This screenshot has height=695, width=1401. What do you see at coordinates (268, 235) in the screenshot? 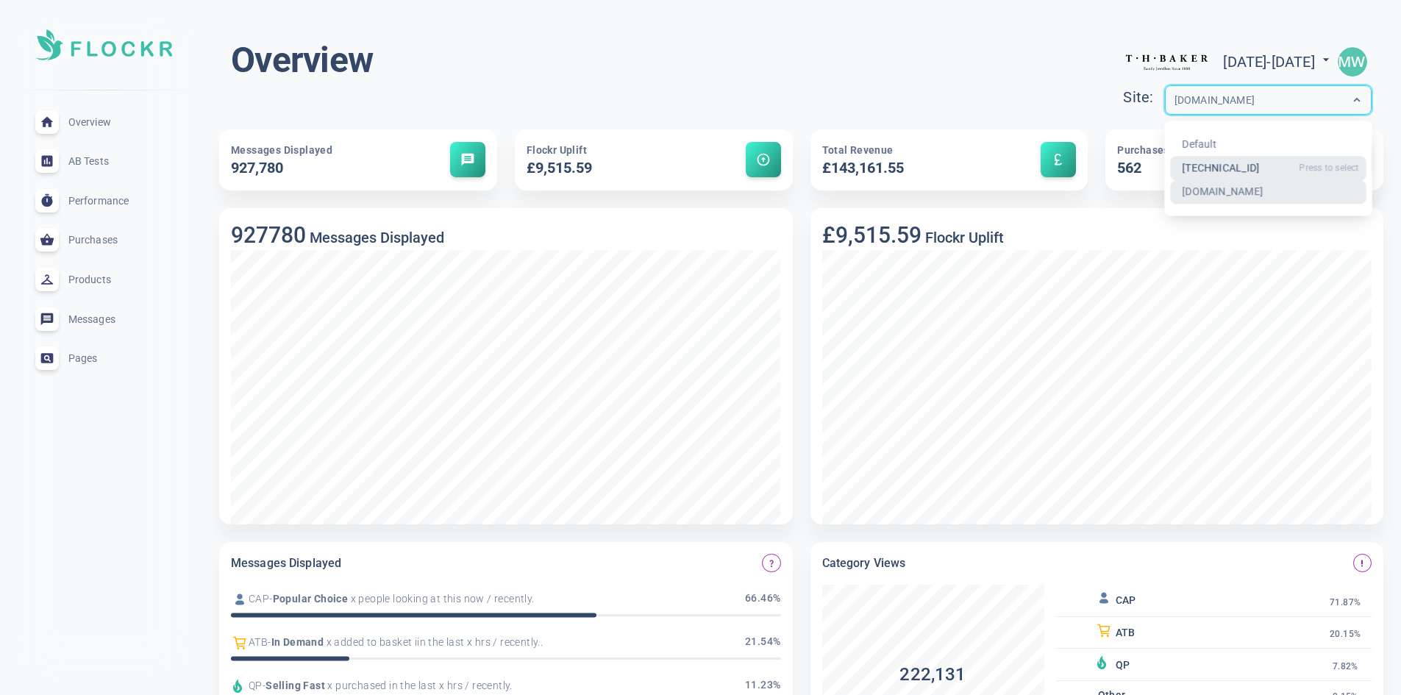
I see `h3: 927780` at bounding box center [268, 235].